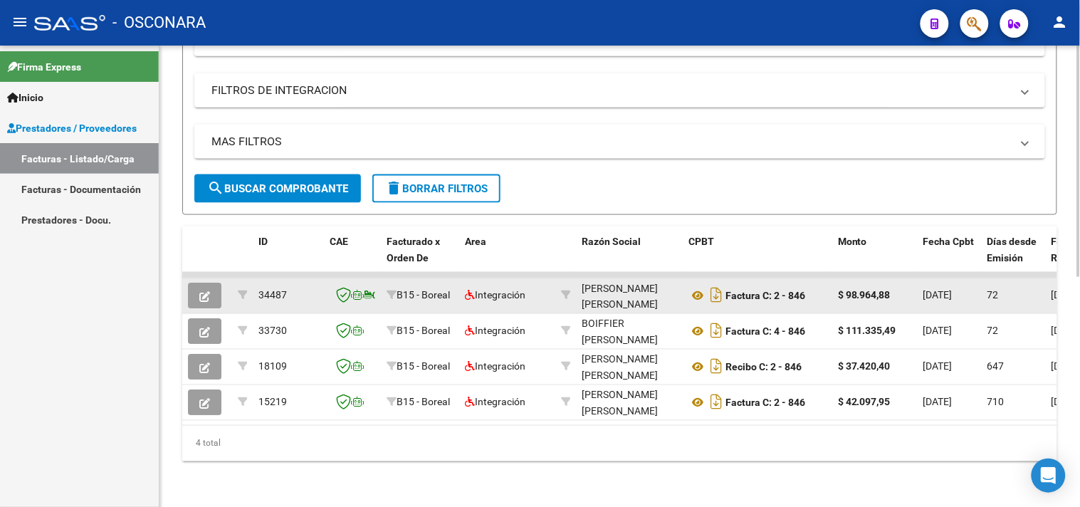 This screenshot has width=1080, height=507. I want to click on div: 27289321808, so click(629, 295).